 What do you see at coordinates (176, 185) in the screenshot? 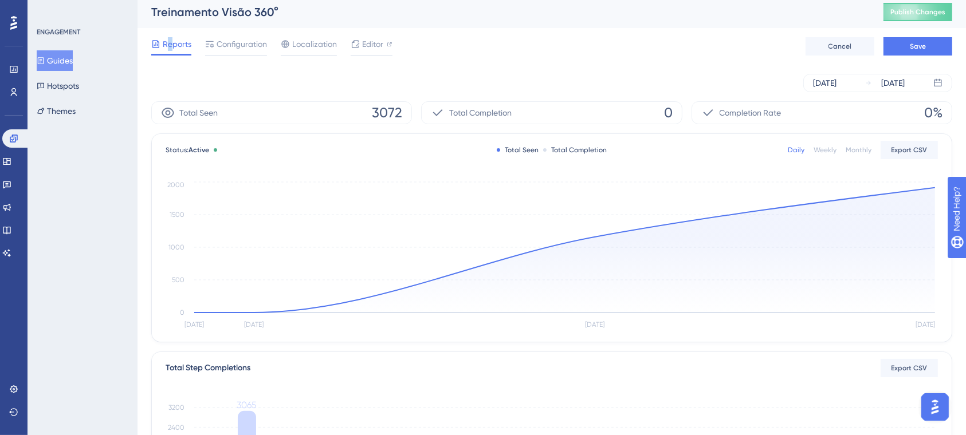
I see `tspan: 2000` at bounding box center [176, 185].